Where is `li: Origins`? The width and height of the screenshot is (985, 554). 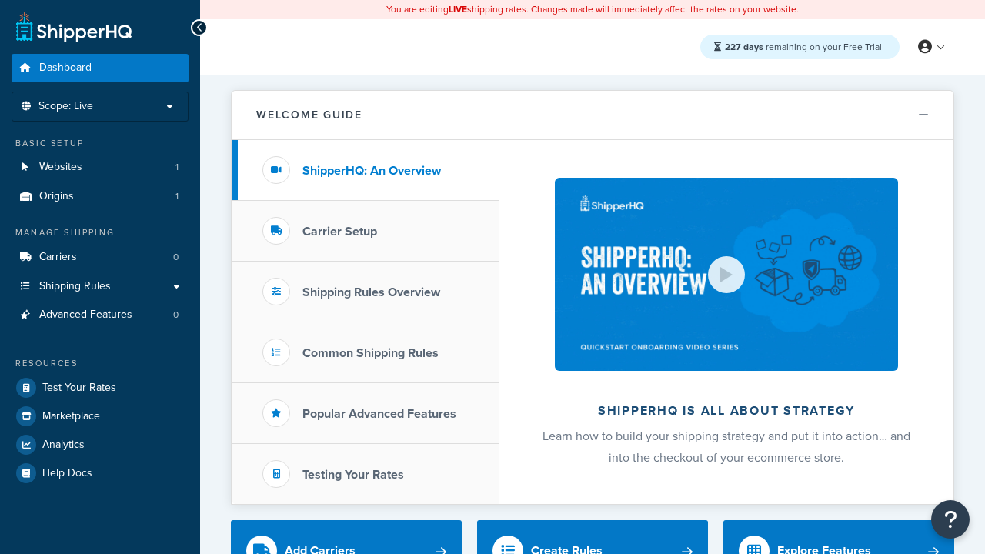 li: Origins is located at coordinates (100, 196).